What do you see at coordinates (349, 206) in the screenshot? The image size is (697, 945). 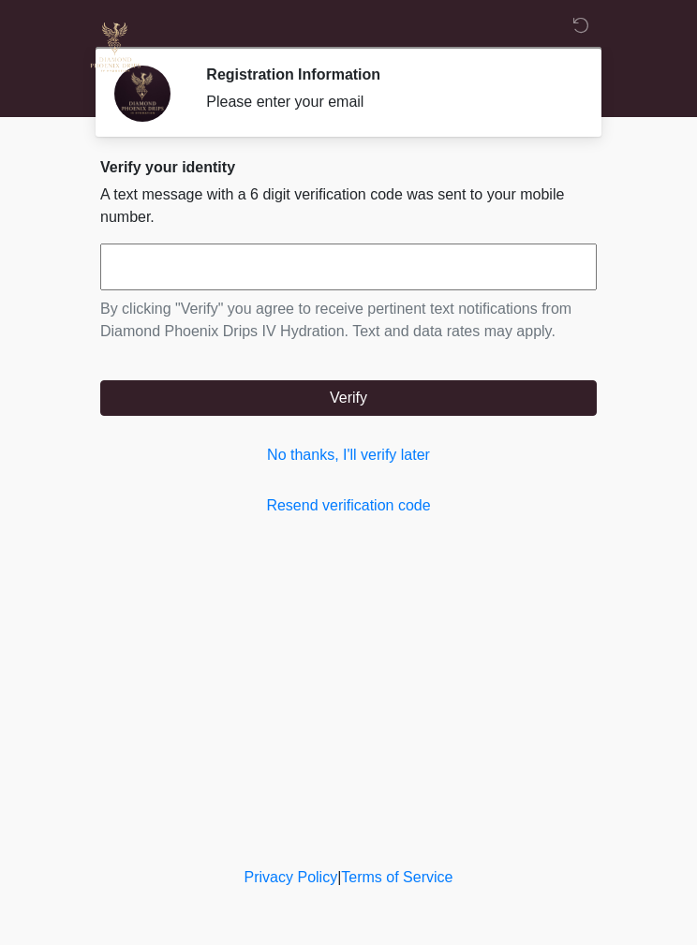 I see `p: A text message with a 6 digit verification code was sent to your mobile number.` at bounding box center [349, 206].